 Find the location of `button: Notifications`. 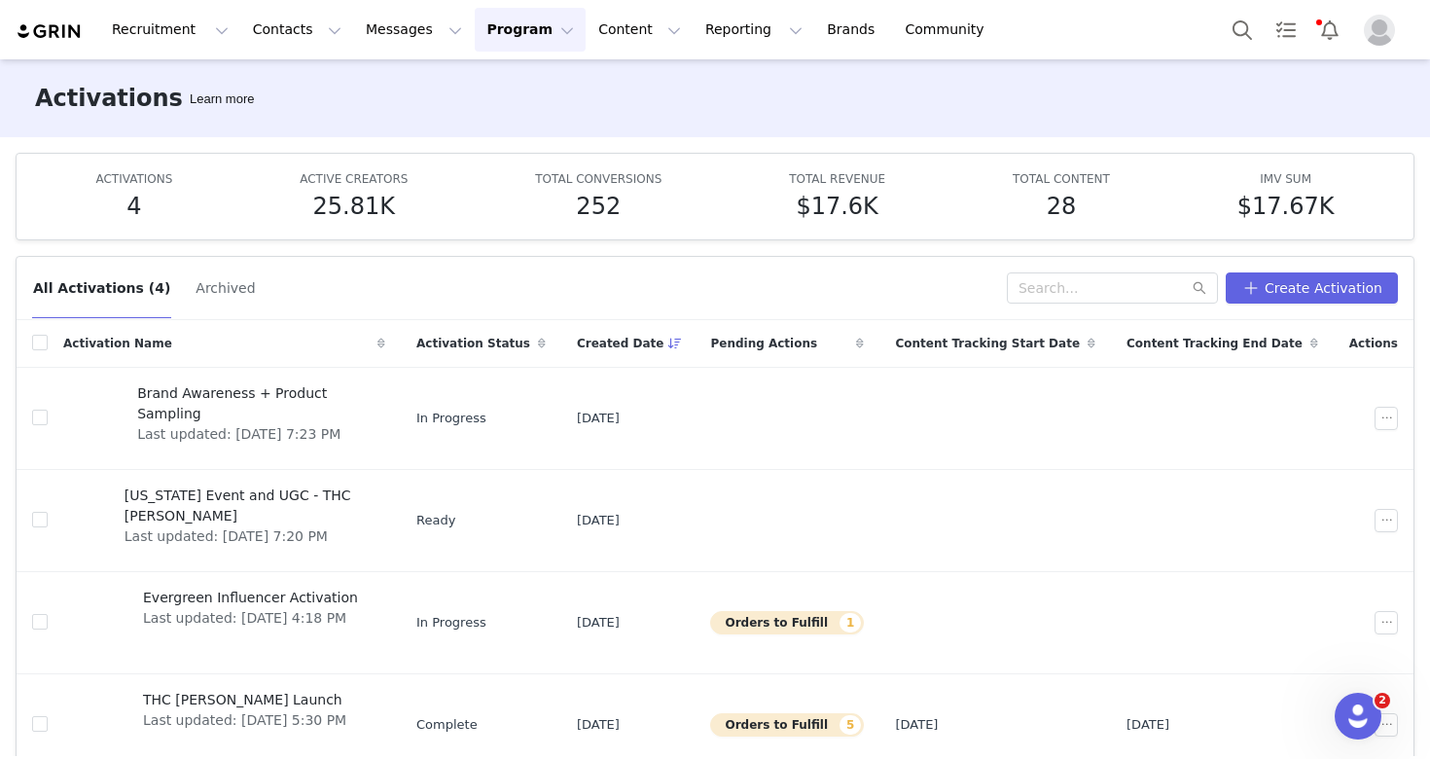

button: Notifications is located at coordinates (1330, 29).